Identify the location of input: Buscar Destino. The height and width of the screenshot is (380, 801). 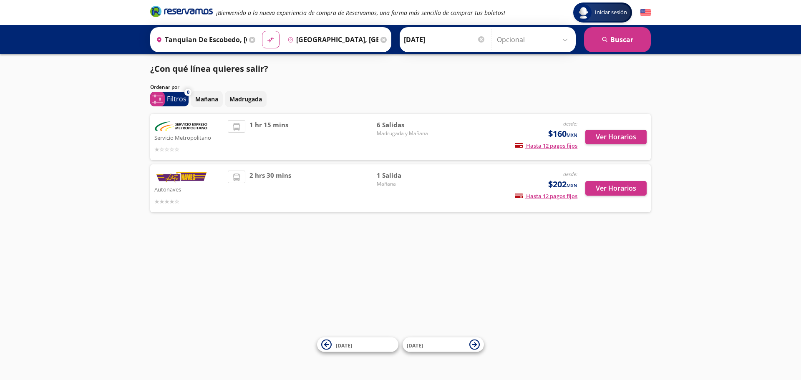
(331, 40).